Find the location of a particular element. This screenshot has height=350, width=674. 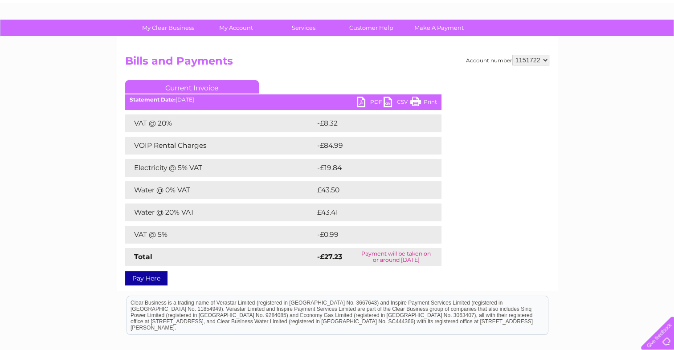

img: logo.png is located at coordinates (46, 37).